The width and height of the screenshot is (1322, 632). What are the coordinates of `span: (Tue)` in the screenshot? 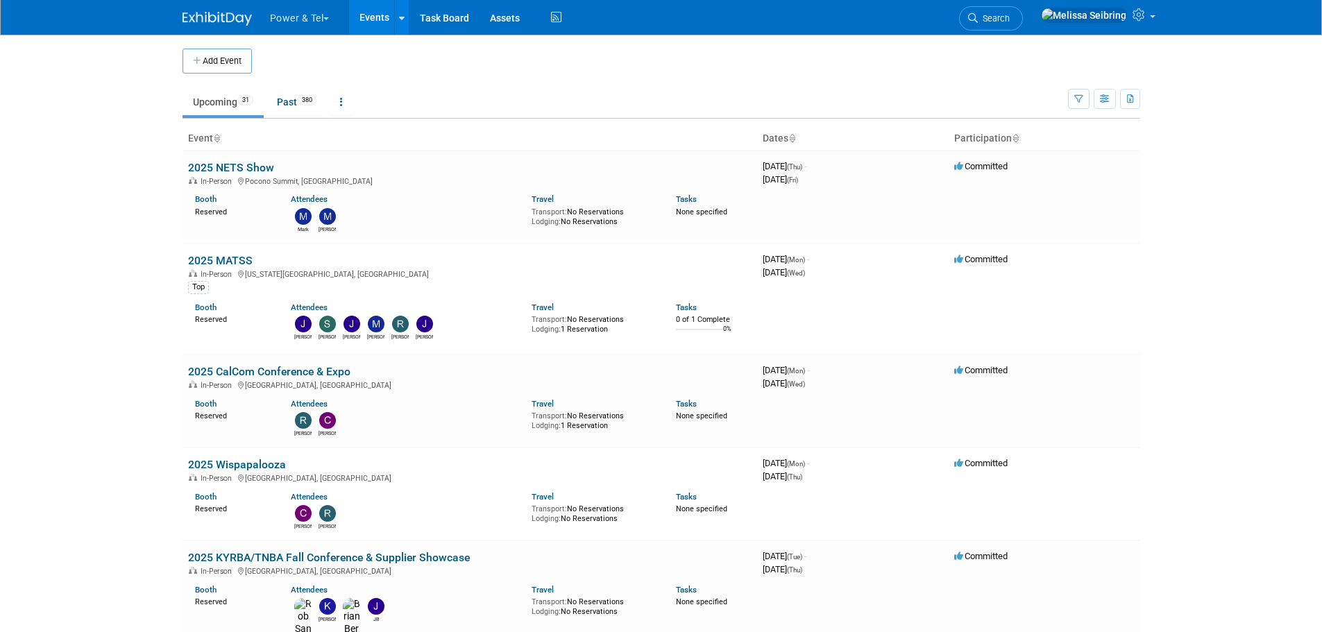 It's located at (795, 557).